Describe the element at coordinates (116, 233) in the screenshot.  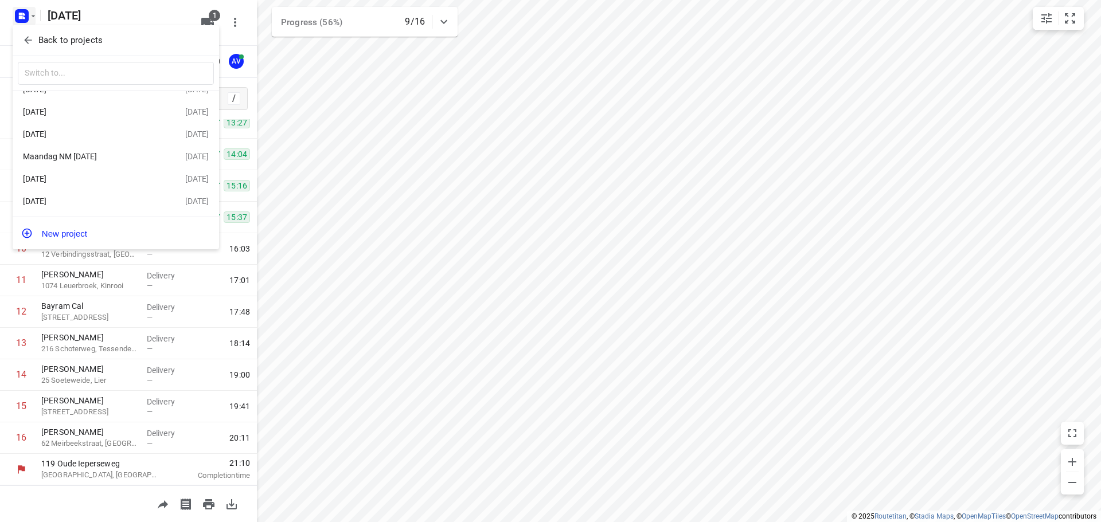
I see `button: New project` at that location.